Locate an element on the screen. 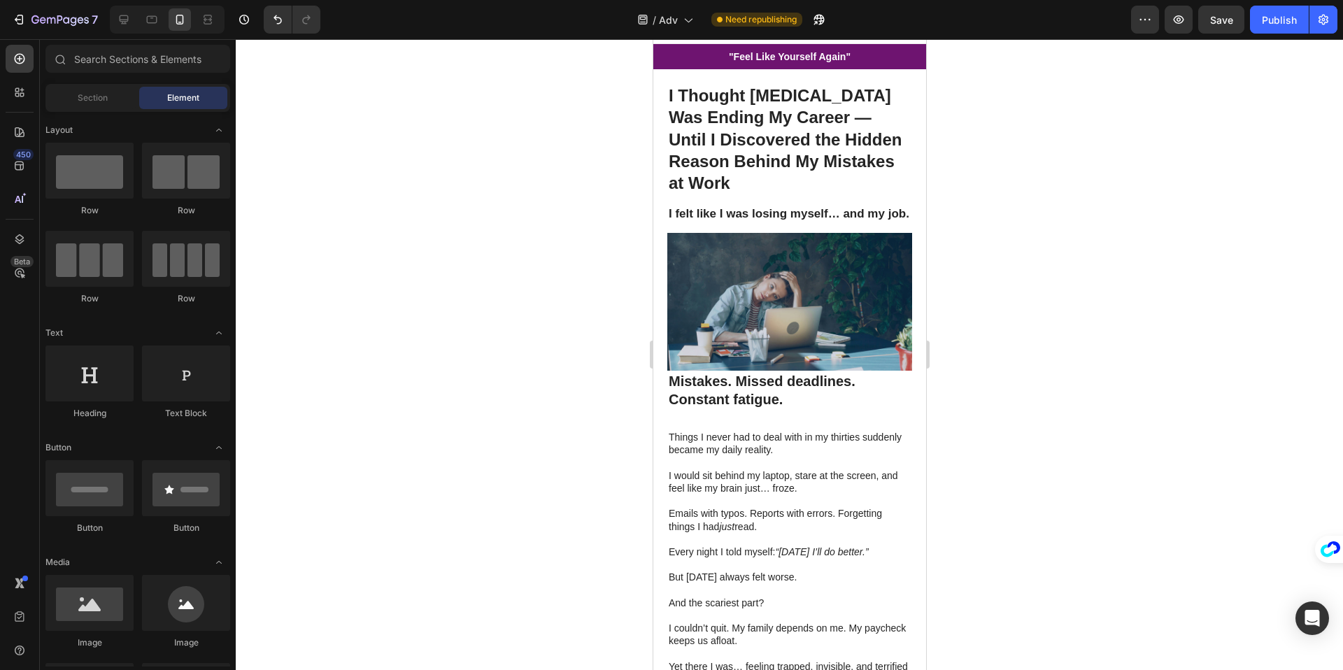  span: Section is located at coordinates (92, 98).